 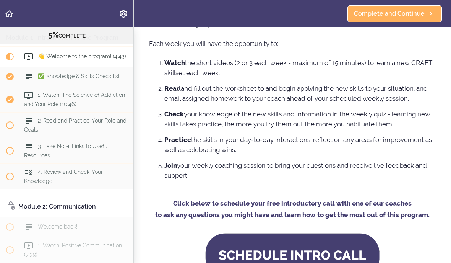 What do you see at coordinates (300, 170) in the screenshot?
I see `li: your weekly coaching session to bring your questions and receive live feedback and support.` at bounding box center [300, 170].